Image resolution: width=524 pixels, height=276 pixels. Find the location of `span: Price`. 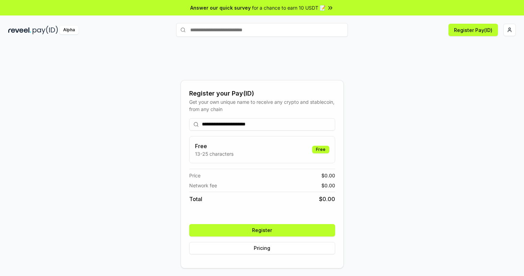

span: Price is located at coordinates (195, 175).